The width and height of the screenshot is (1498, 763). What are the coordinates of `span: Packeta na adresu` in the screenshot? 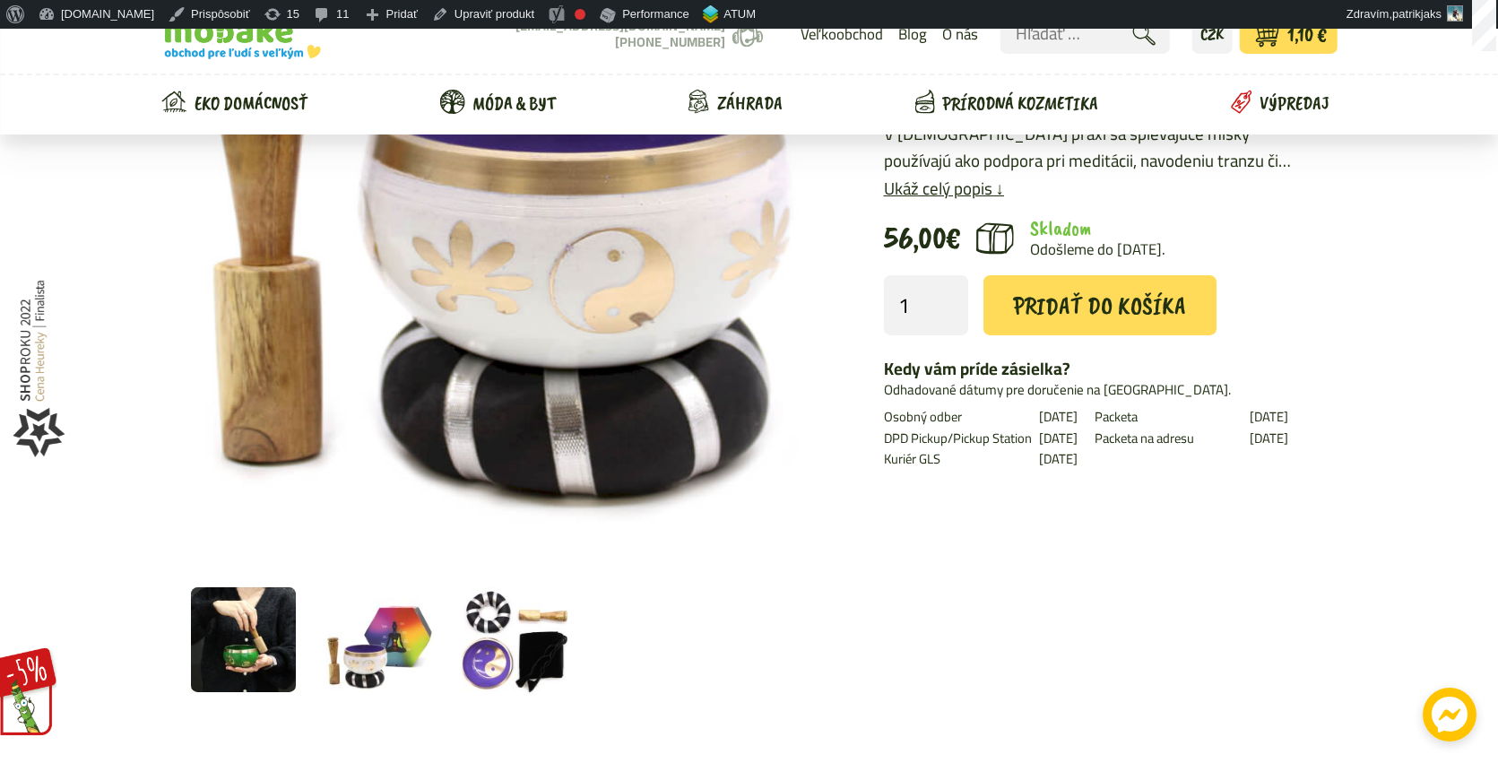 It's located at (1144, 438).